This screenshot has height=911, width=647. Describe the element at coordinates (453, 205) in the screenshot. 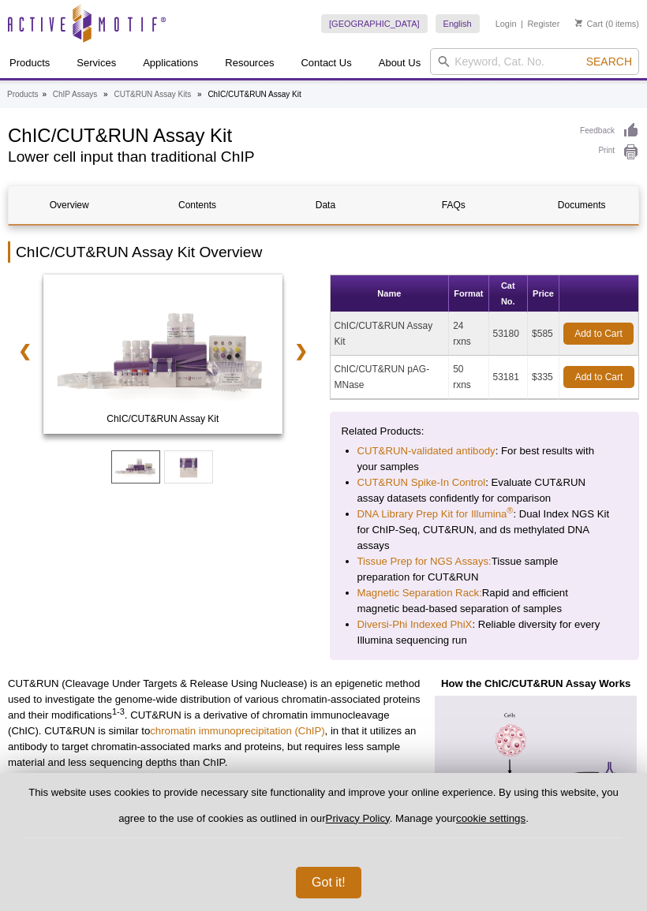

I see `a: FAQs` at that location.